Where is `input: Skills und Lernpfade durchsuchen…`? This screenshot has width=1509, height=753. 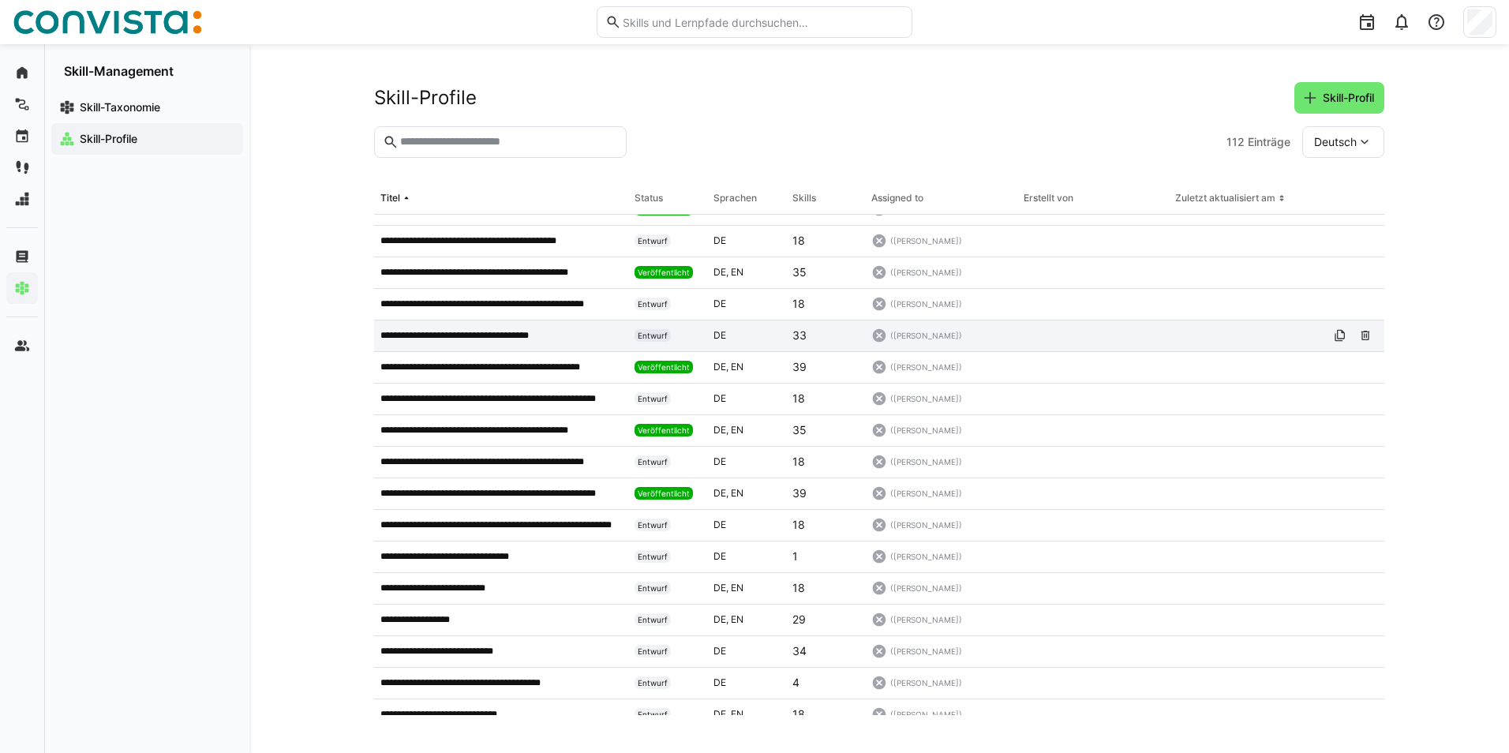
input: Skills und Lernpfade durchsuchen… is located at coordinates (762, 22).